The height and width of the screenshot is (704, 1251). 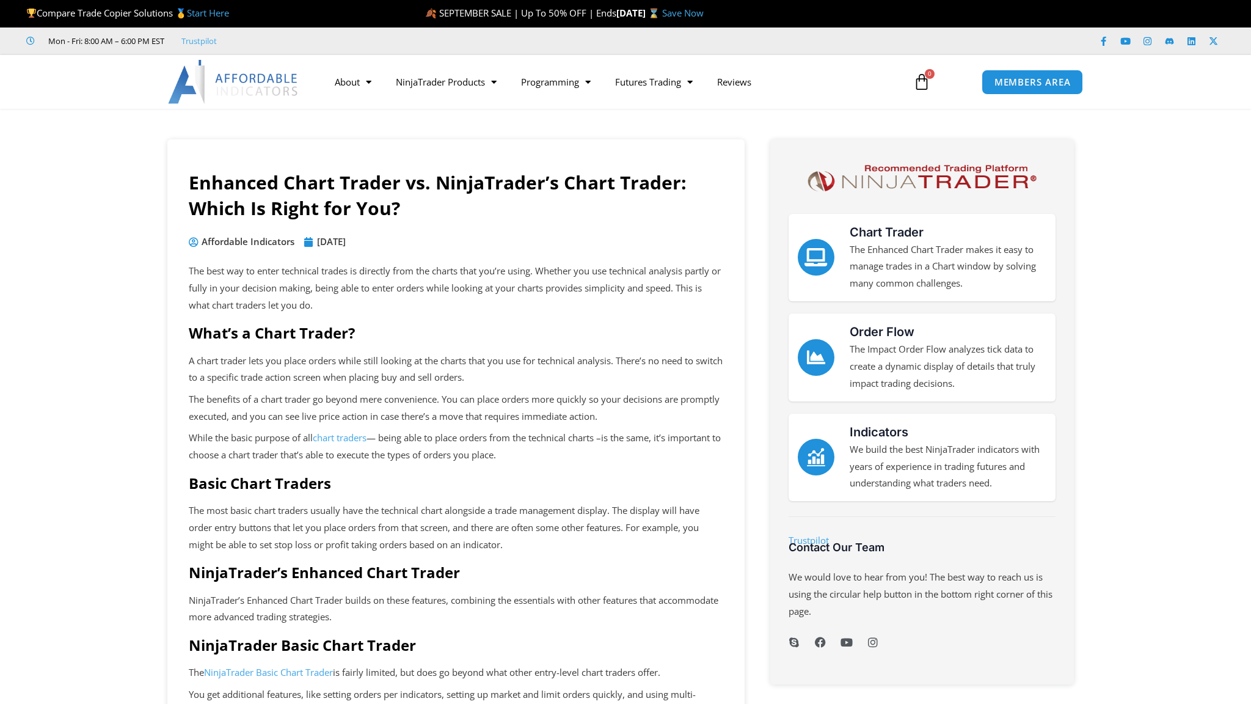 What do you see at coordinates (456, 332) in the screenshot?
I see `h2: What’s a Chart Trader?` at bounding box center [456, 332].